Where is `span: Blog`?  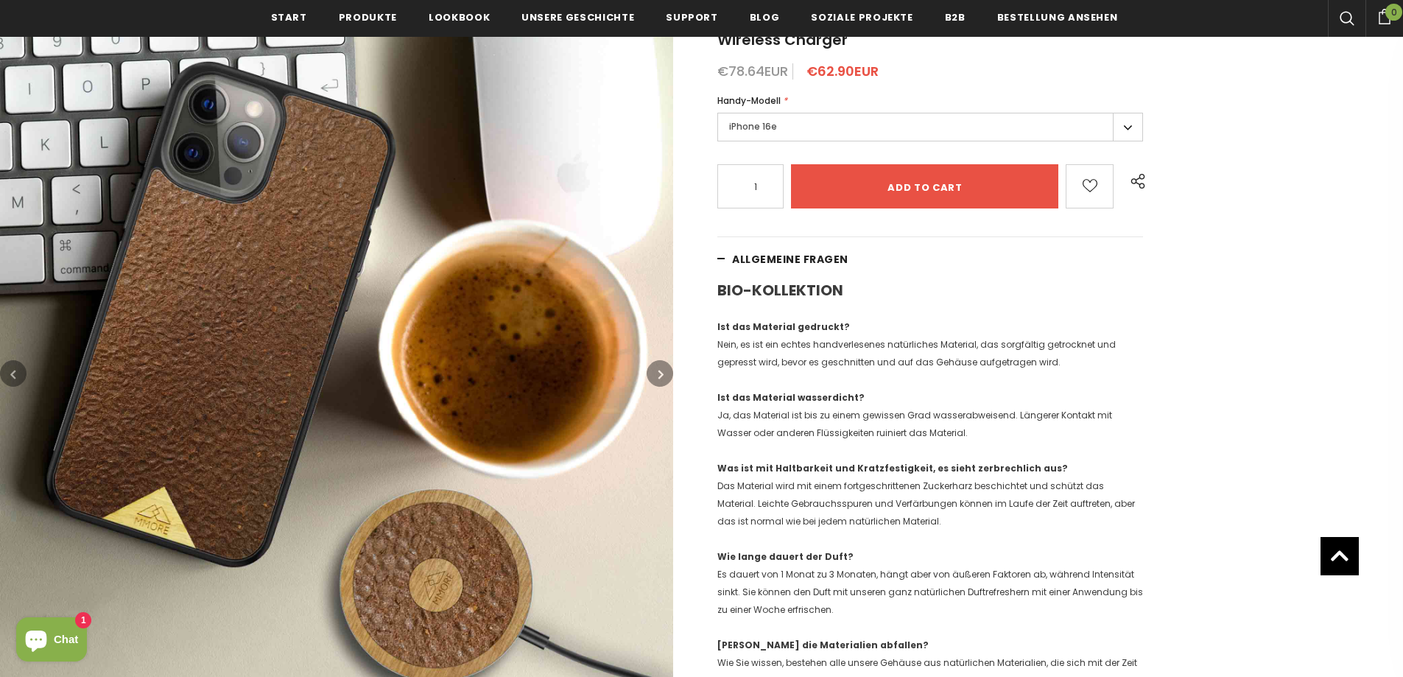 span: Blog is located at coordinates (764, 17).